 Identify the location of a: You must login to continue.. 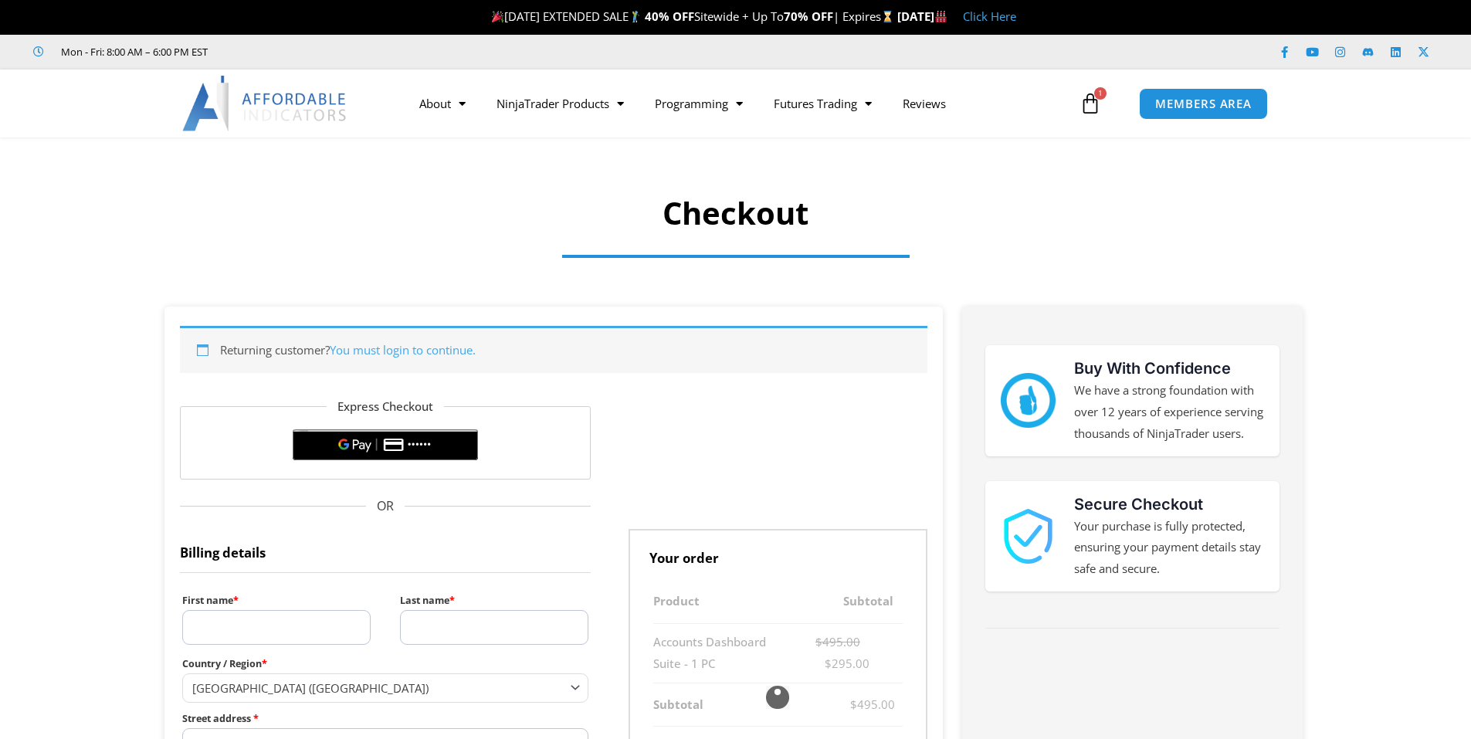
(402, 350).